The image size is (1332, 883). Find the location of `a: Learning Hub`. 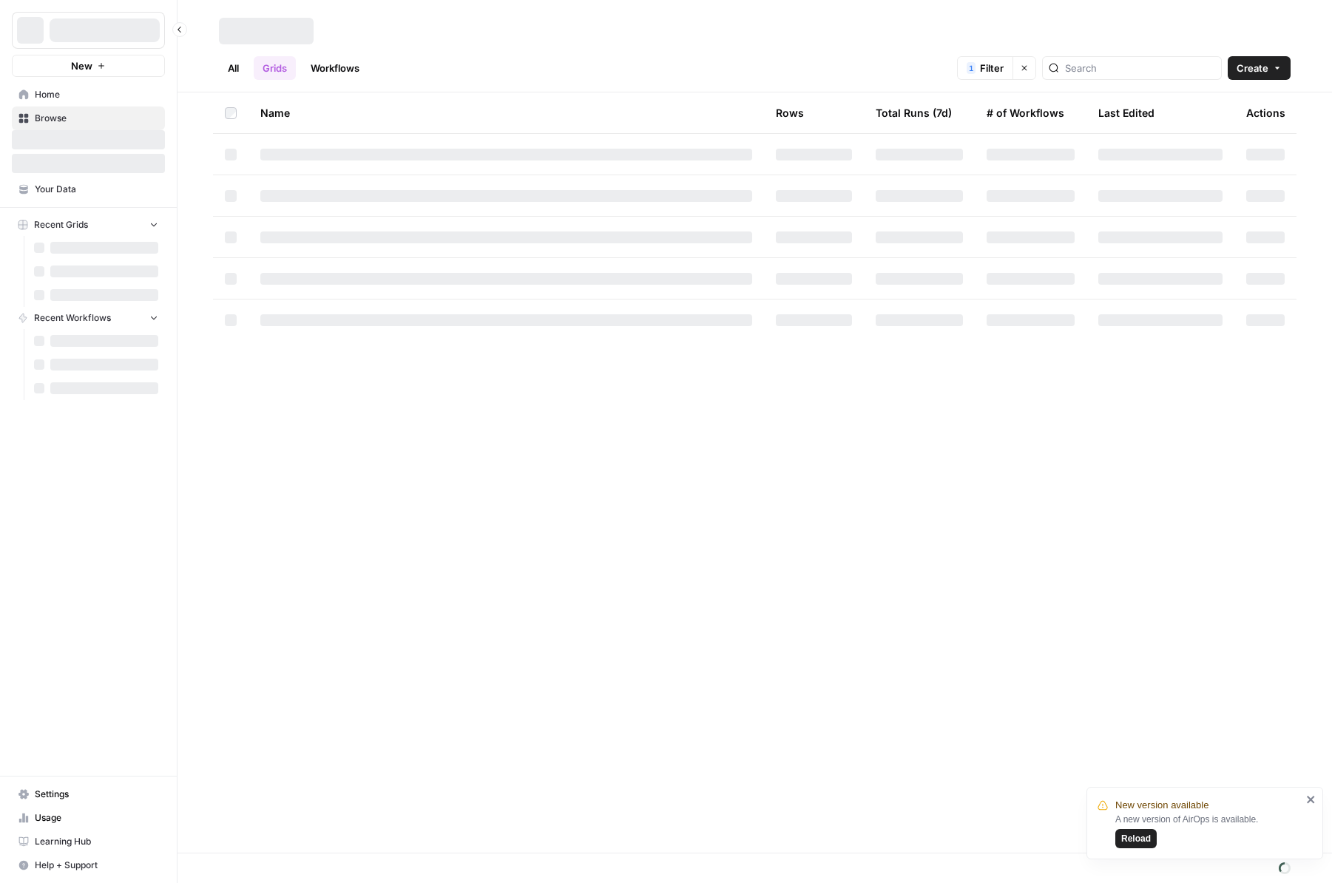

a: Learning Hub is located at coordinates (88, 841).